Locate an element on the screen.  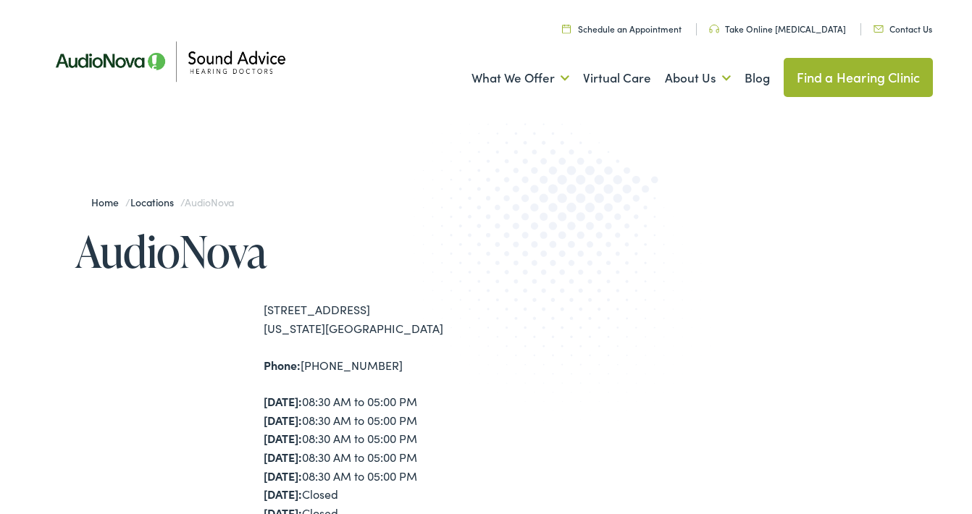
a: Contact Us is located at coordinates (902, 28).